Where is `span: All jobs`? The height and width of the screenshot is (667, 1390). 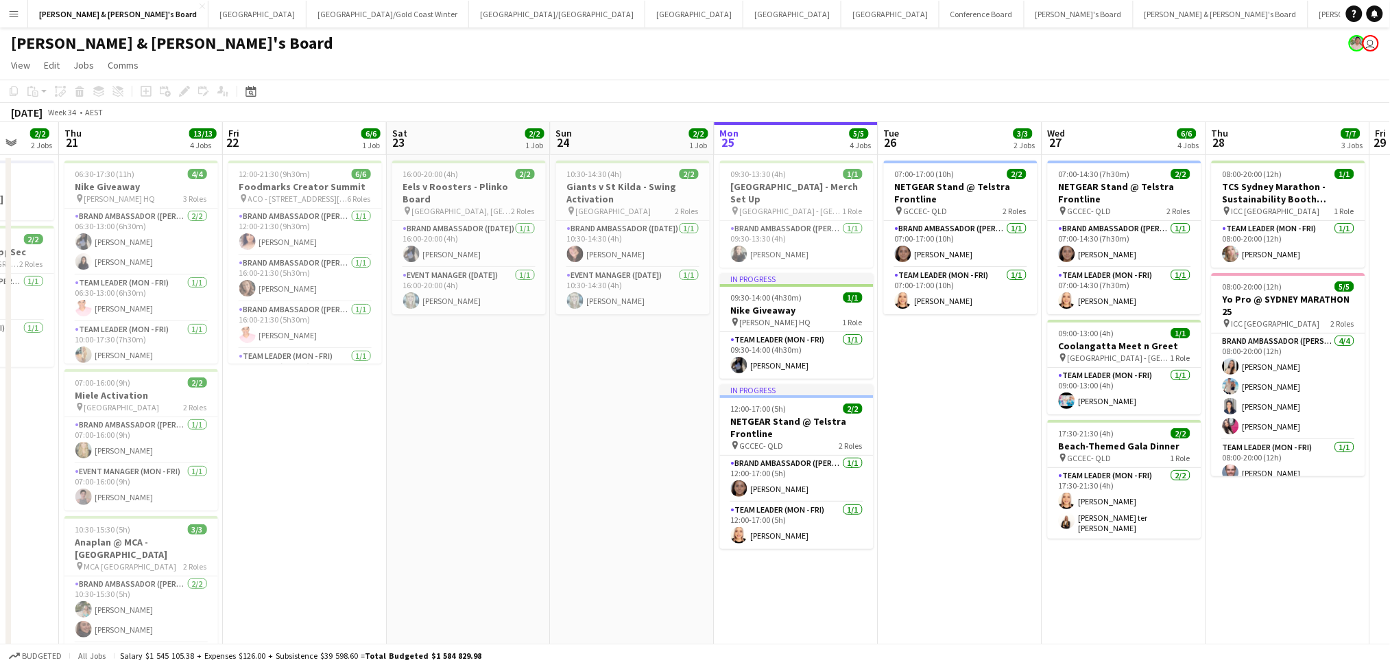
span: All jobs is located at coordinates (92, 655).